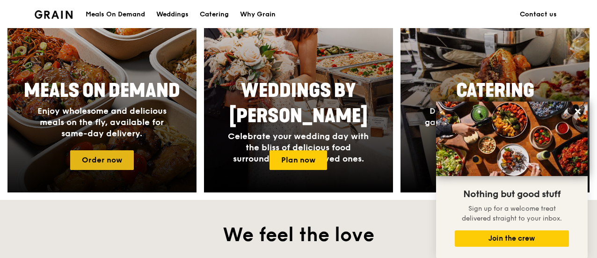 The image size is (597, 258). Describe the element at coordinates (214, 14) in the screenshot. I see `div: Catering` at that location.